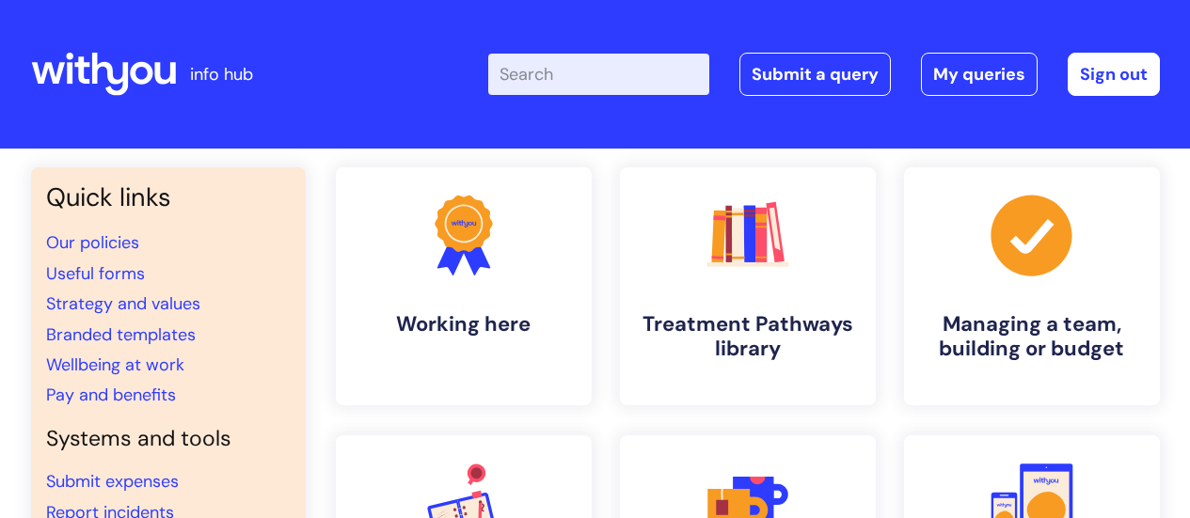 This screenshot has height=518, width=1190. What do you see at coordinates (1114, 74) in the screenshot?
I see `a: Sign out` at bounding box center [1114, 74].